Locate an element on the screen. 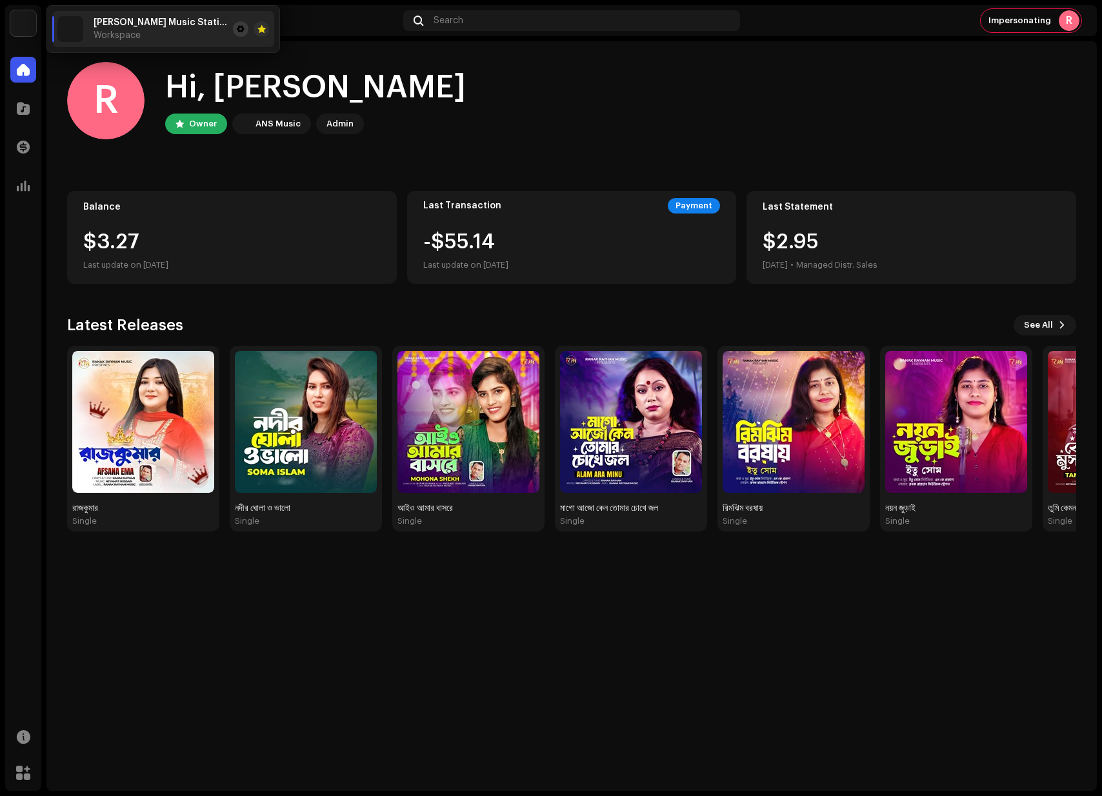 The height and width of the screenshot is (796, 1102). span: Impersonating is located at coordinates (1020, 21).